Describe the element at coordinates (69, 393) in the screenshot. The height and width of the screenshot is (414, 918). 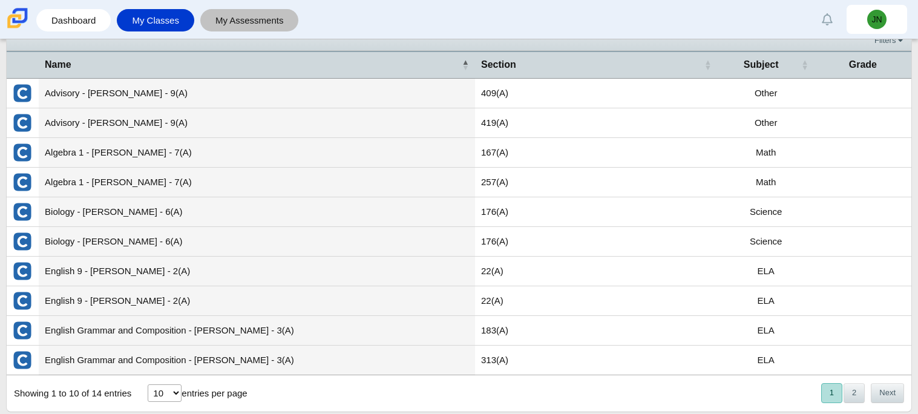
I see `div: Showing 1 to 10 of 14 entries` at that location.